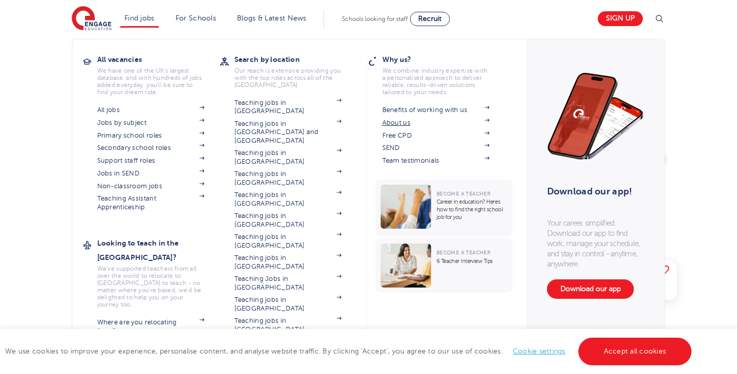 The width and height of the screenshot is (737, 374). I want to click on a: Secondary school roles, so click(151, 148).